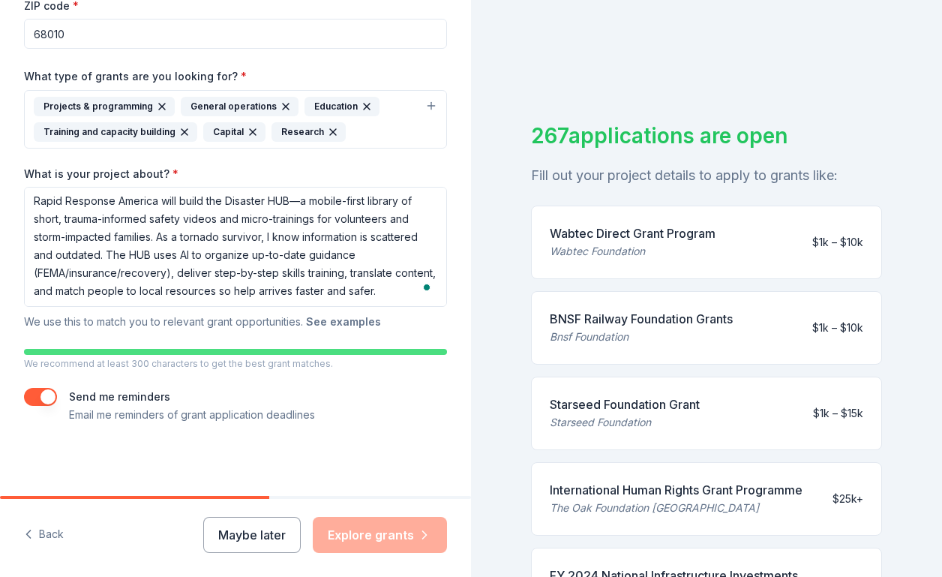 This screenshot has width=942, height=577. I want to click on div: Fill out your project details to apply to grants like:, so click(706, 175).